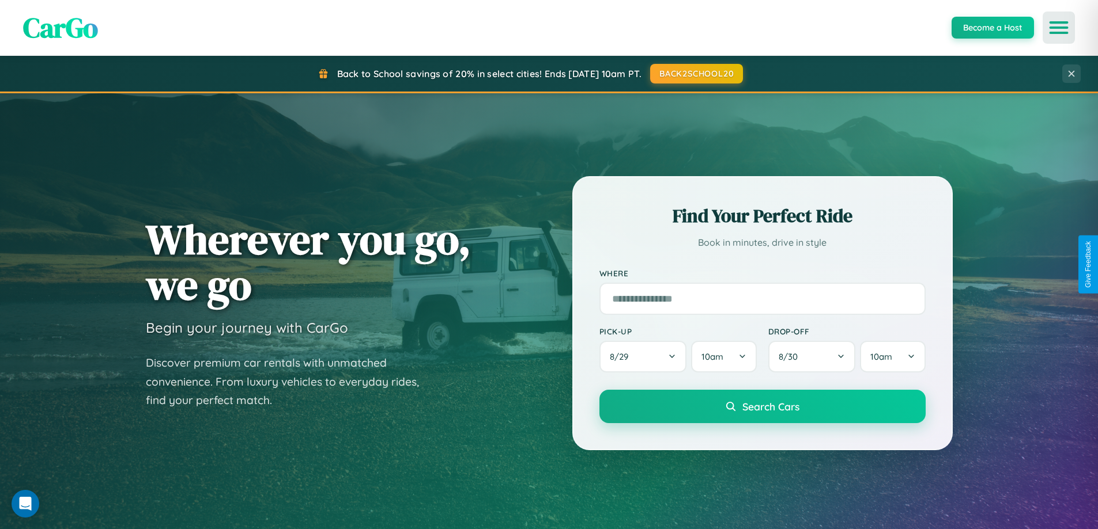 Image resolution: width=1098 pixels, height=529 pixels. Describe the element at coordinates (678, 331) in the screenshot. I see `label: Pick-up` at that location.